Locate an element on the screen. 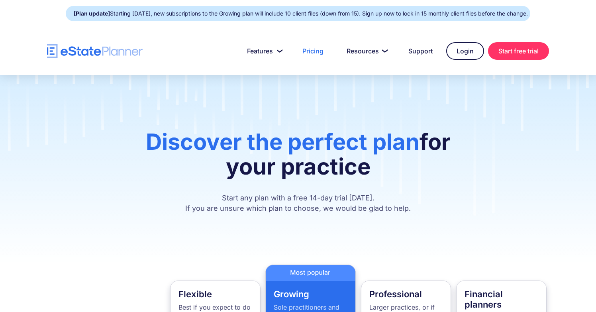 The height and width of the screenshot is (312, 596). h1: for your practice is located at coordinates (298, 158).